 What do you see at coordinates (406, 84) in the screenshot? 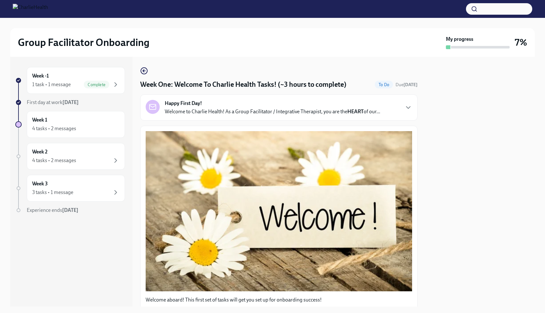
I see `span: August 11th, 2025 07:00` at bounding box center [406, 84].